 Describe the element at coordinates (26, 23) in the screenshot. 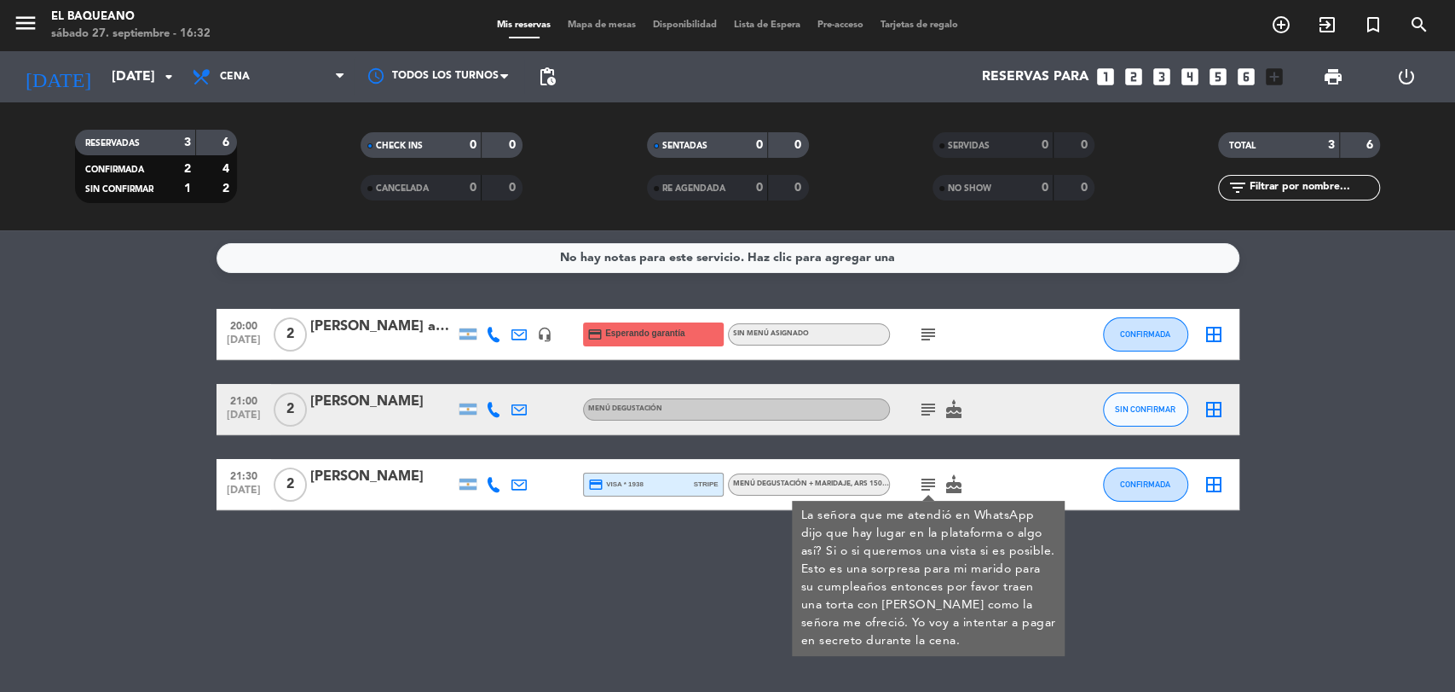

I see `i: menu` at that location.